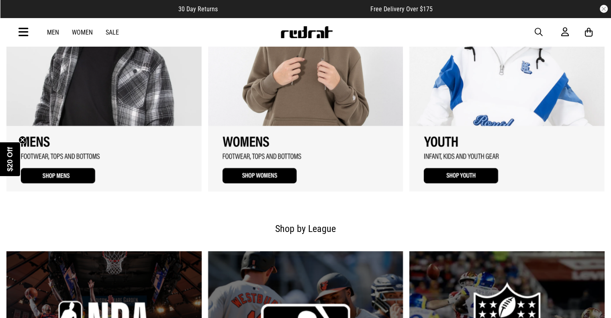 Image resolution: width=611 pixels, height=318 pixels. Describe the element at coordinates (53, 32) in the screenshot. I see `a: Men` at that location.